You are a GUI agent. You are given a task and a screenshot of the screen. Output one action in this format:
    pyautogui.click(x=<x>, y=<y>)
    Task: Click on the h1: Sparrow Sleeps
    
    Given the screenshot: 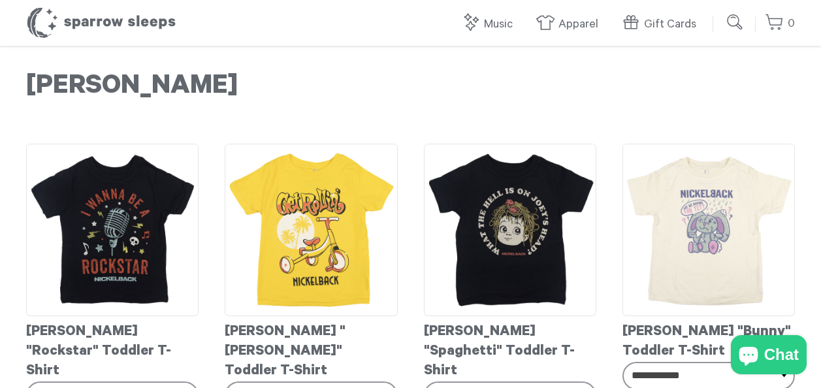 What is the action you would take?
    pyautogui.click(x=101, y=23)
    